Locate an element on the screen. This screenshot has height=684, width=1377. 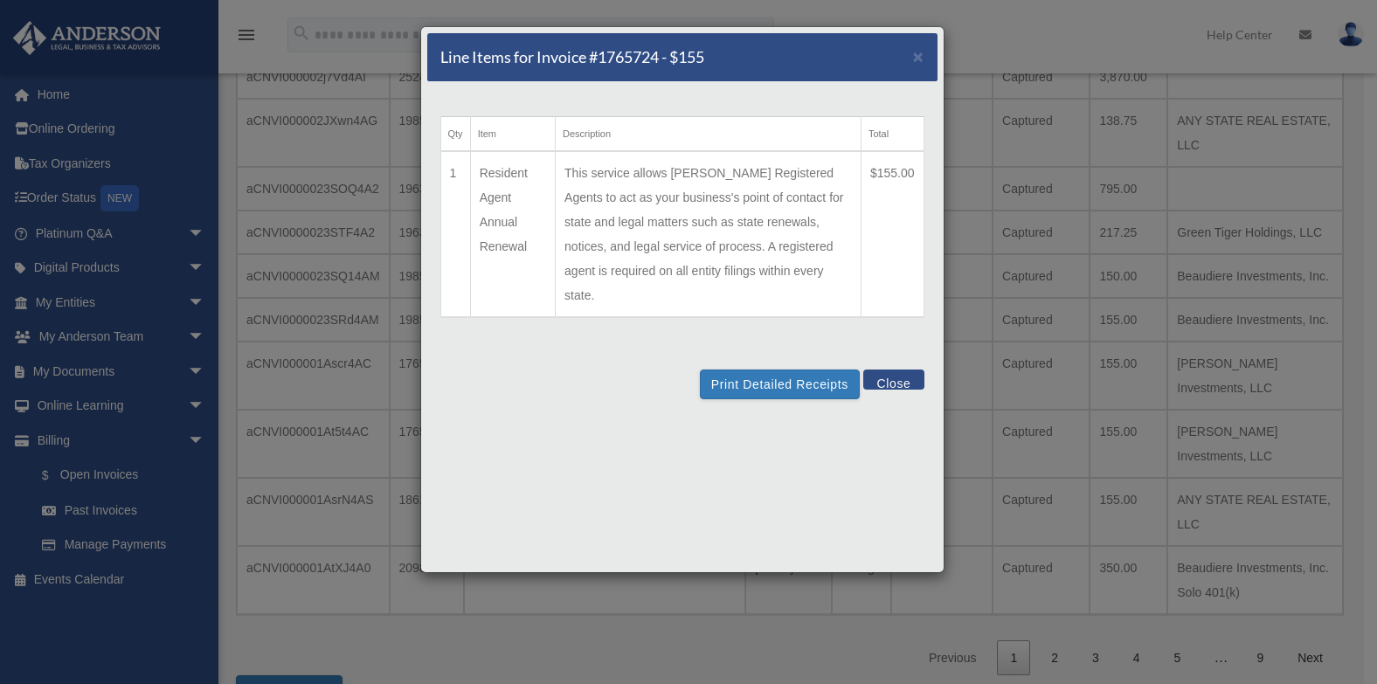
td: 1 is located at coordinates (455, 234).